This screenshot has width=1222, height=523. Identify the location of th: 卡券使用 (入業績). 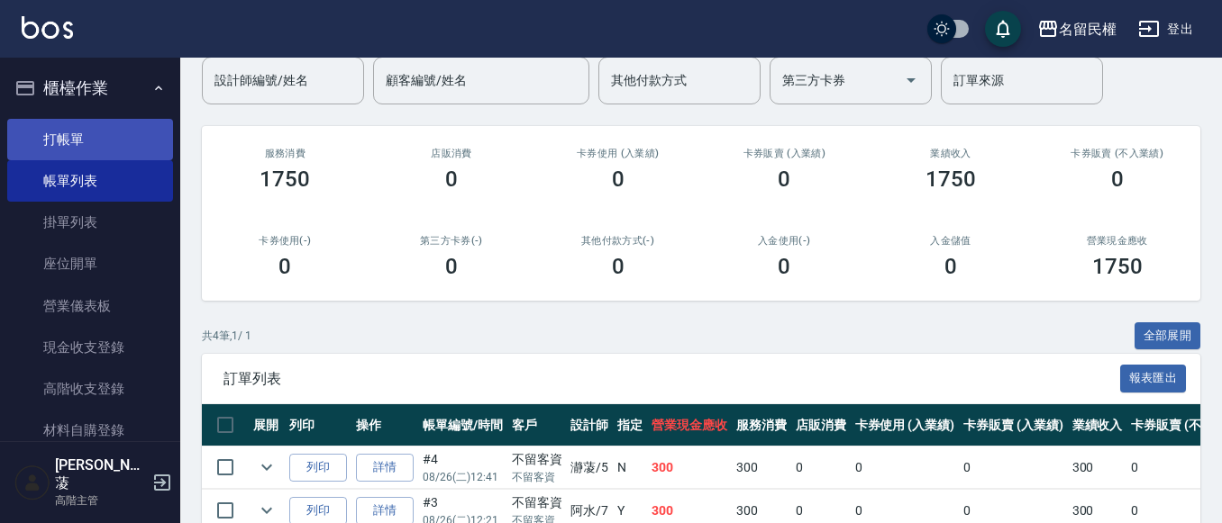
(904, 425).